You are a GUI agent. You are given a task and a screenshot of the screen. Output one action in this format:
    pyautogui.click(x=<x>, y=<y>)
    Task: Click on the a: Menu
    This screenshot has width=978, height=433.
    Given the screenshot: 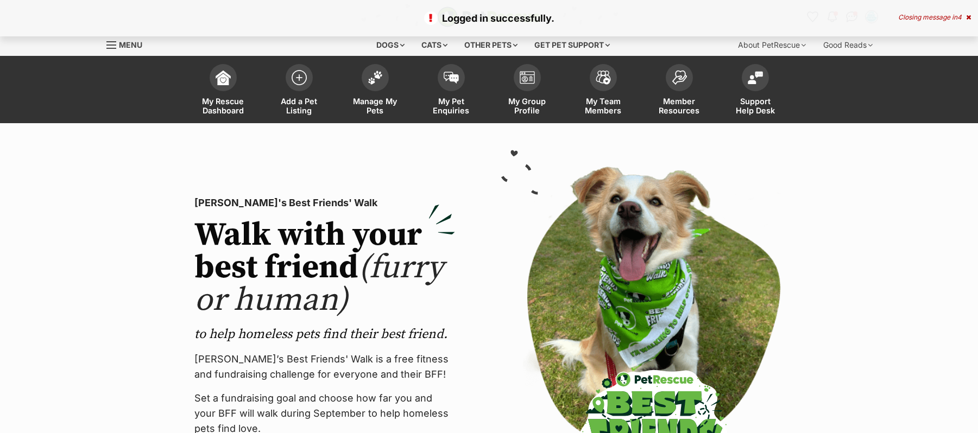 What is the action you would take?
    pyautogui.click(x=128, y=44)
    